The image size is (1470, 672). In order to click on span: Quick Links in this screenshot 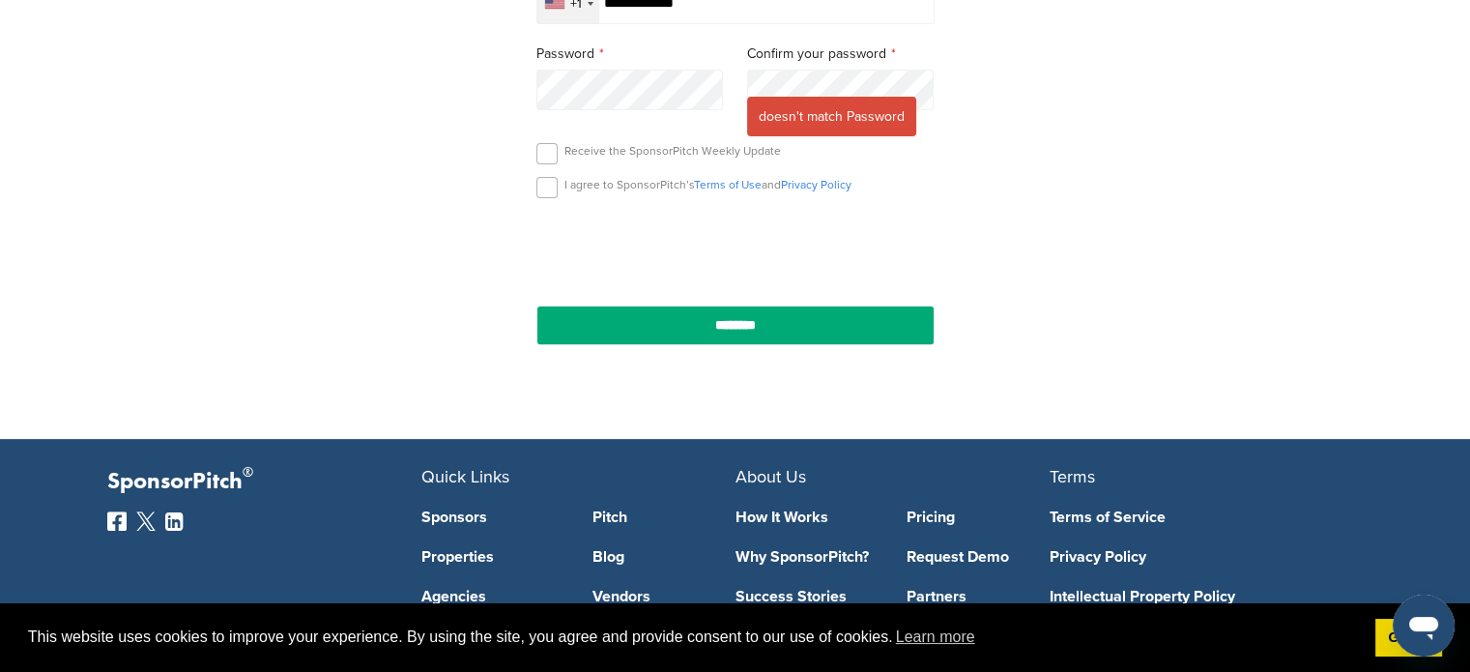, I will do `click(465, 477)`.